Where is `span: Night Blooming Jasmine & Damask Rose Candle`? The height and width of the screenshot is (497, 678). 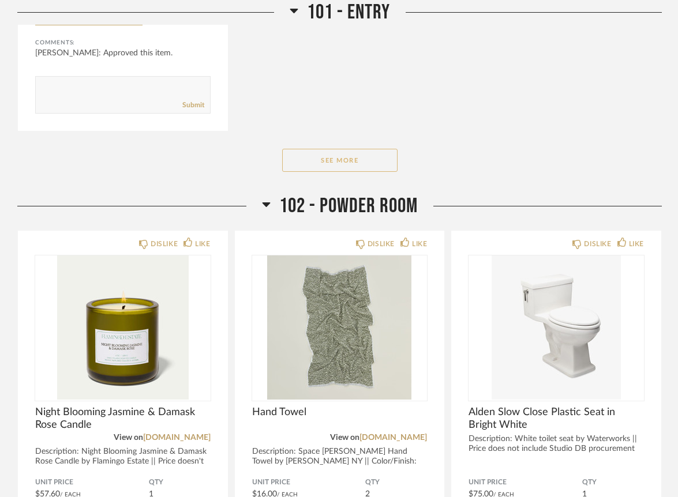 span: Night Blooming Jasmine & Damask Rose Candle is located at coordinates (123, 419).